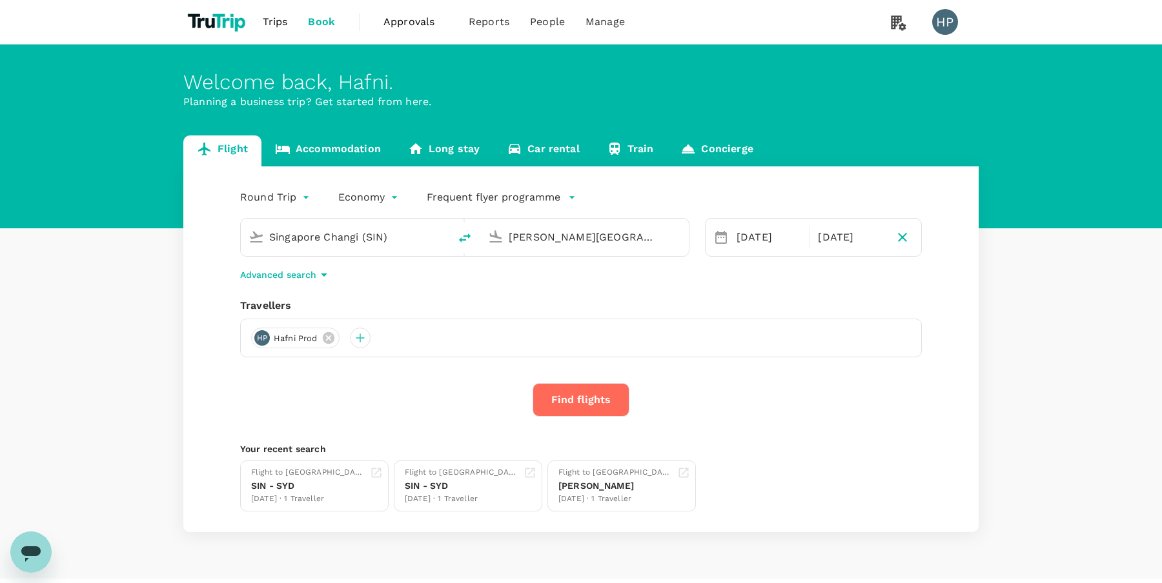 The height and width of the screenshot is (583, 1162). I want to click on p: Advanced search, so click(278, 275).